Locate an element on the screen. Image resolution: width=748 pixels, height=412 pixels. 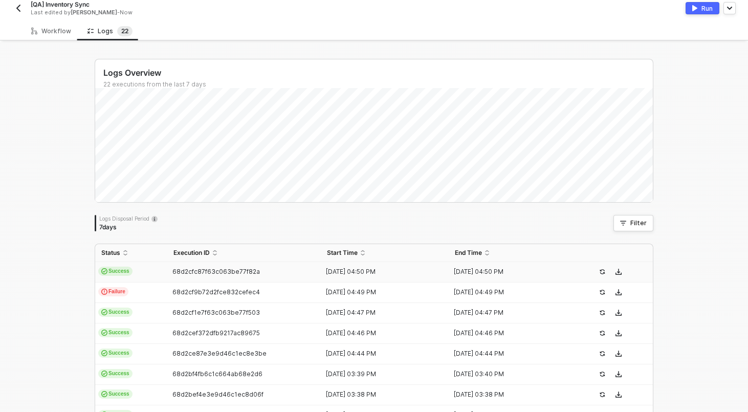
div: Logs Disposal Period is located at coordinates (128, 218).